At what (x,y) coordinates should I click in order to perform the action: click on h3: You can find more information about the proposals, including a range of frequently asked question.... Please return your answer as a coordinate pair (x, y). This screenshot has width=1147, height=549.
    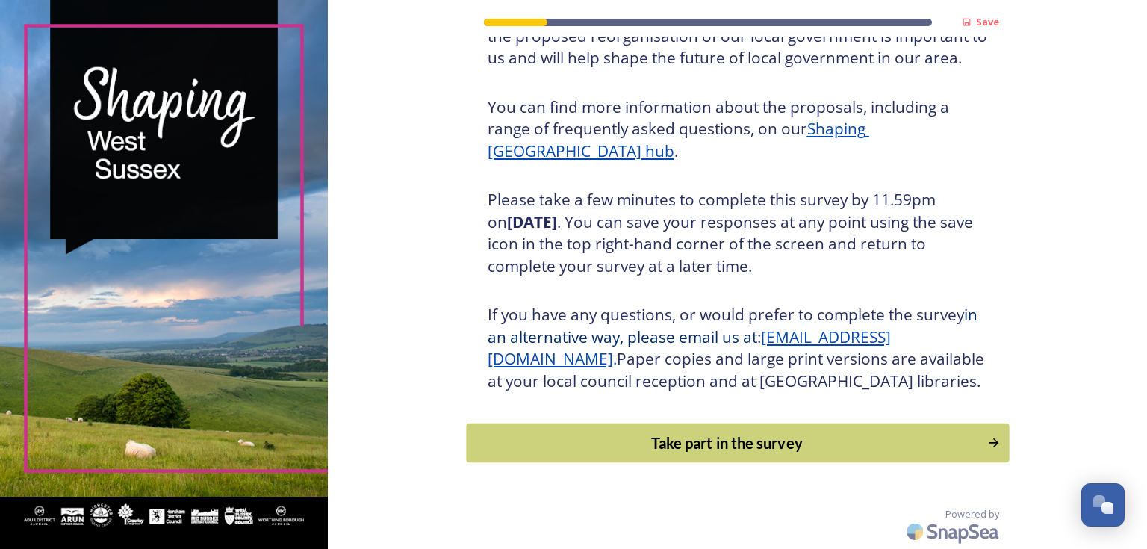
    Looking at the image, I should click on (738, 129).